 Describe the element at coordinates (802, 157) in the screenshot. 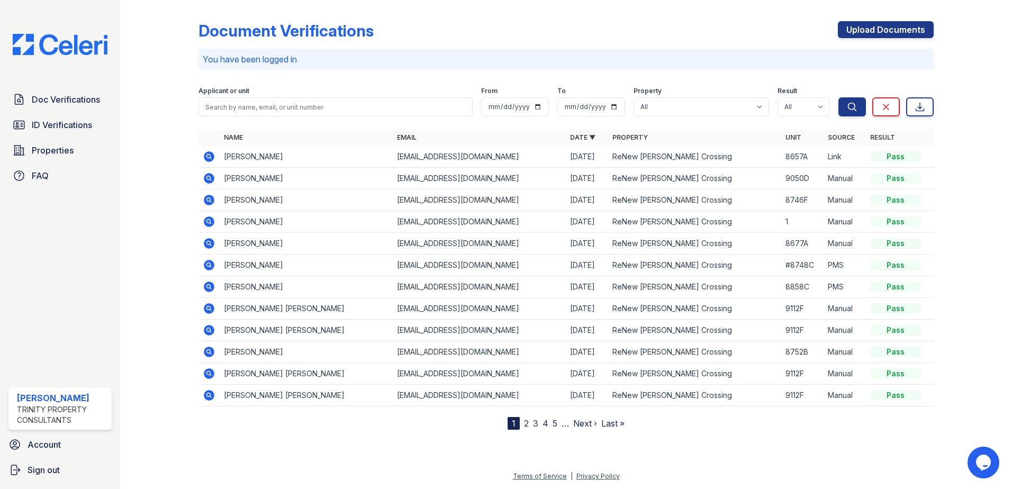

I see `td: 8657A` at that location.